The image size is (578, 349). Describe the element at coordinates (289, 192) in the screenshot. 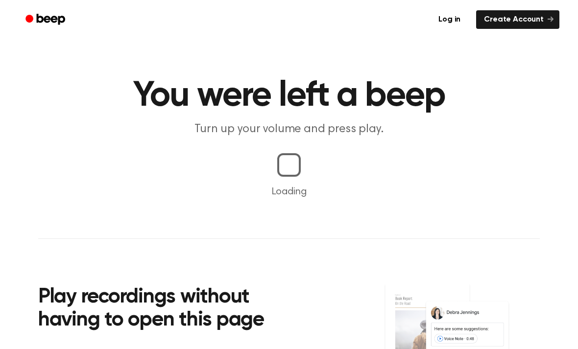

I see `p: Loading` at that location.